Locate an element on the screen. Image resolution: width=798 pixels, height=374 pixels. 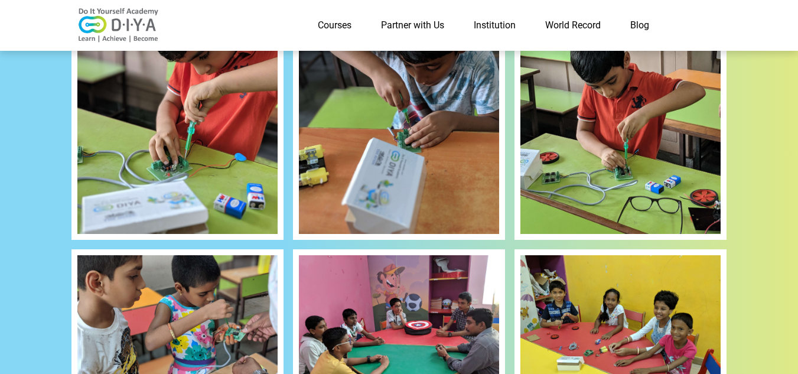
a: World Record is located at coordinates (573, 25).